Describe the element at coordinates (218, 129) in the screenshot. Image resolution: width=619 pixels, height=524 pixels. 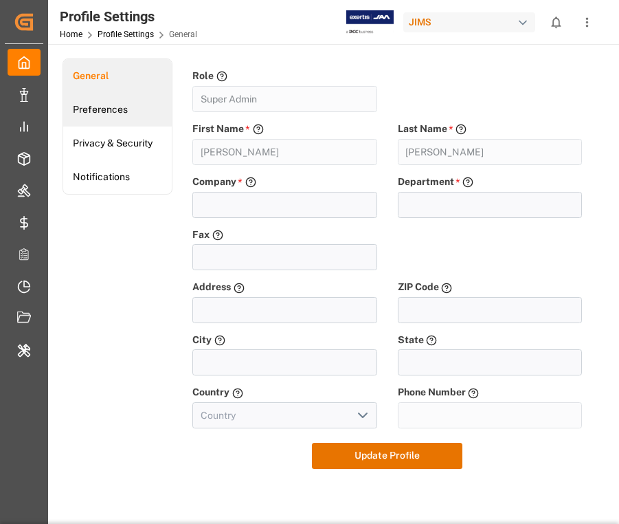
I see `label: First Name` at that location.